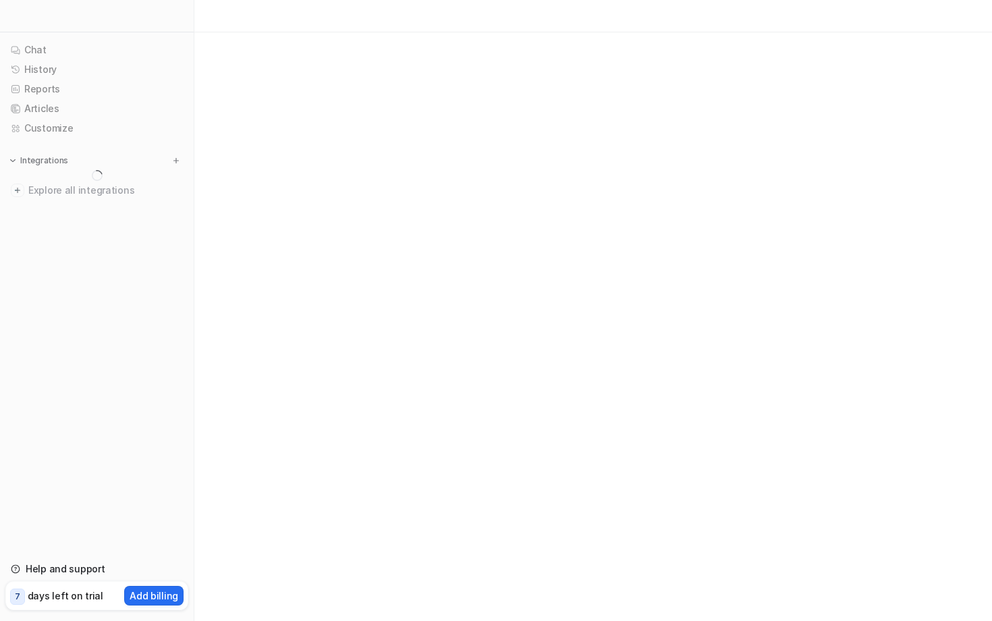 This screenshot has height=621, width=992. Describe the element at coordinates (105, 190) in the screenshot. I see `span: Explore all integrations` at that location.